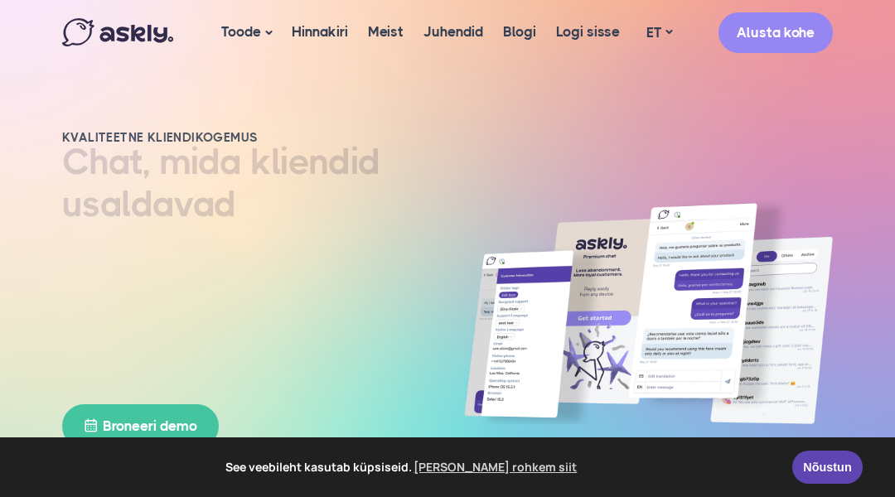  I want to click on img: Askly, so click(118, 32).